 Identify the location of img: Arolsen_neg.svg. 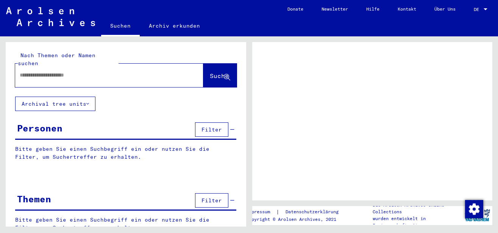
(50, 17).